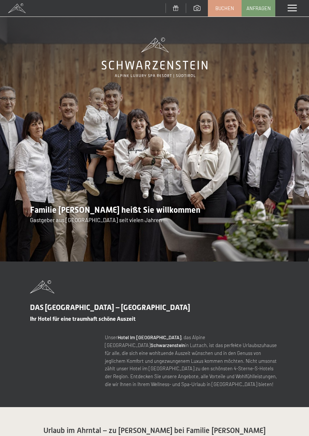 The width and height of the screenshot is (309, 436). Describe the element at coordinates (259, 8) in the screenshot. I see `a: Anfragen` at that location.